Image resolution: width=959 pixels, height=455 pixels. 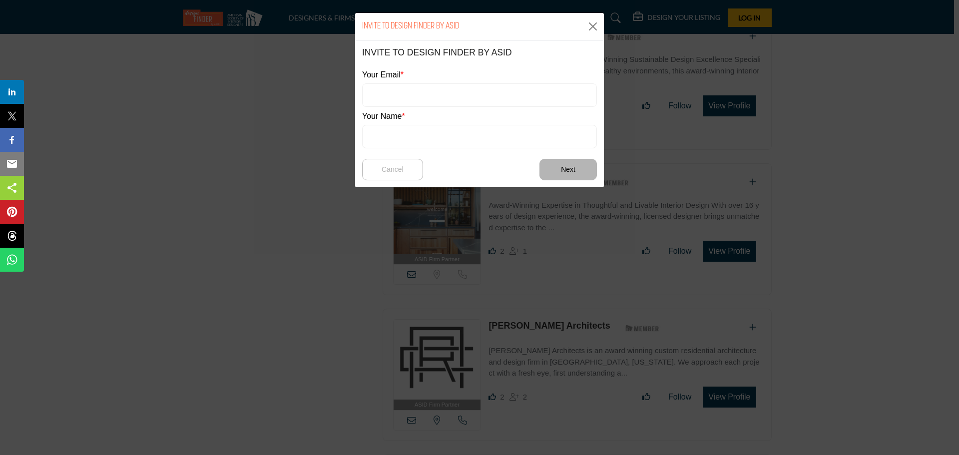 What do you see at coordinates (384, 116) in the screenshot?
I see `label: Your Name` at bounding box center [384, 116].